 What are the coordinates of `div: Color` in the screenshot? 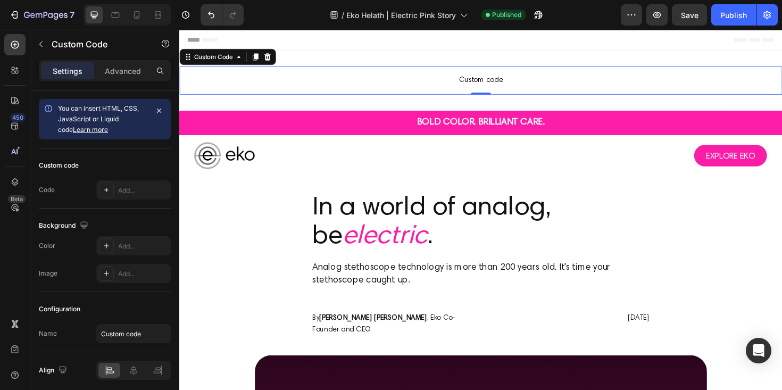 It's located at (47, 246).